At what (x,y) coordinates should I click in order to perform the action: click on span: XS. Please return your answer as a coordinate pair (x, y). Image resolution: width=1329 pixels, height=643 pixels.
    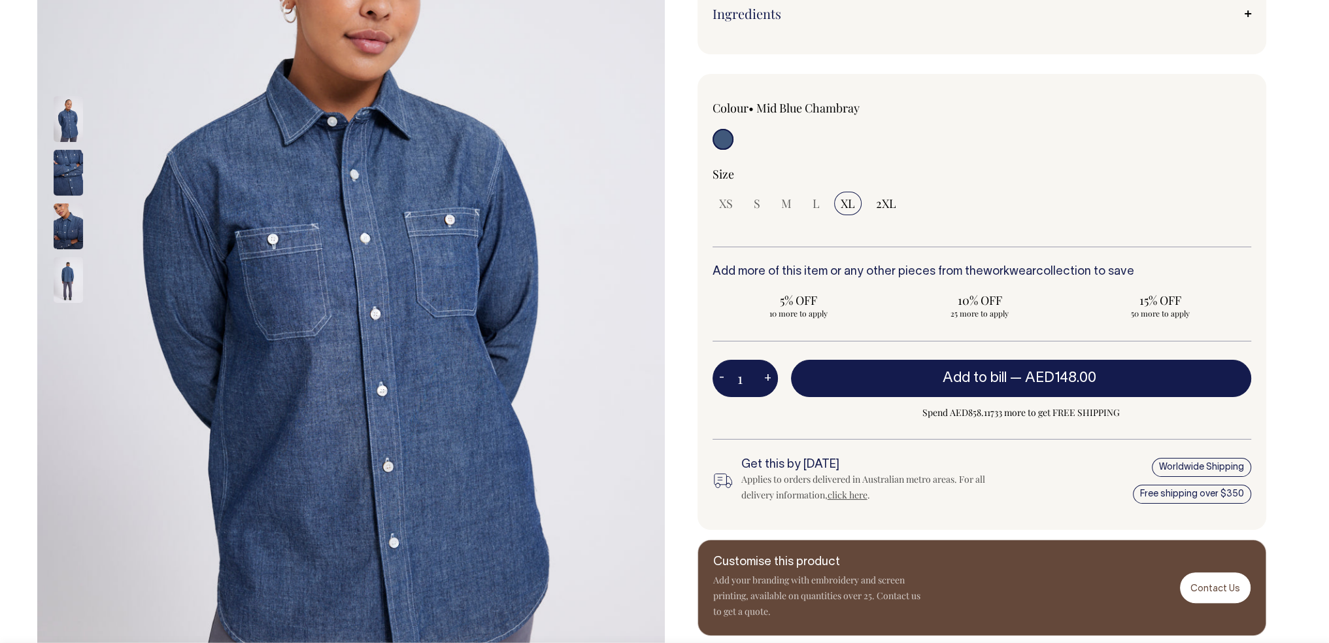
    Looking at the image, I should click on (726, 203).